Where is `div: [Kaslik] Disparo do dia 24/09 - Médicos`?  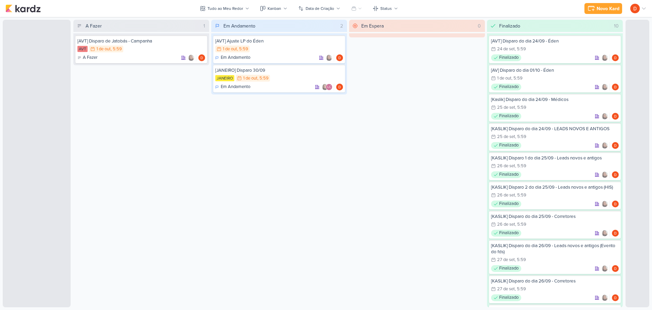 div: [Kaslik] Disparo do dia 24/09 - Médicos is located at coordinates (555, 100).